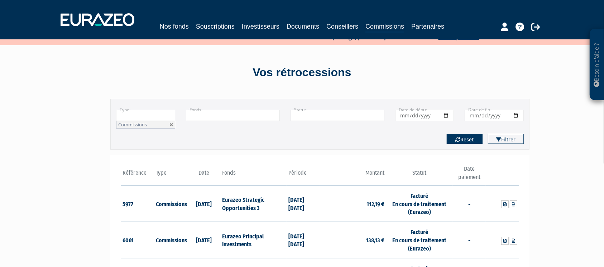 The height and width of the screenshot is (267, 604). I want to click on a: Partenaires, so click(428, 27).